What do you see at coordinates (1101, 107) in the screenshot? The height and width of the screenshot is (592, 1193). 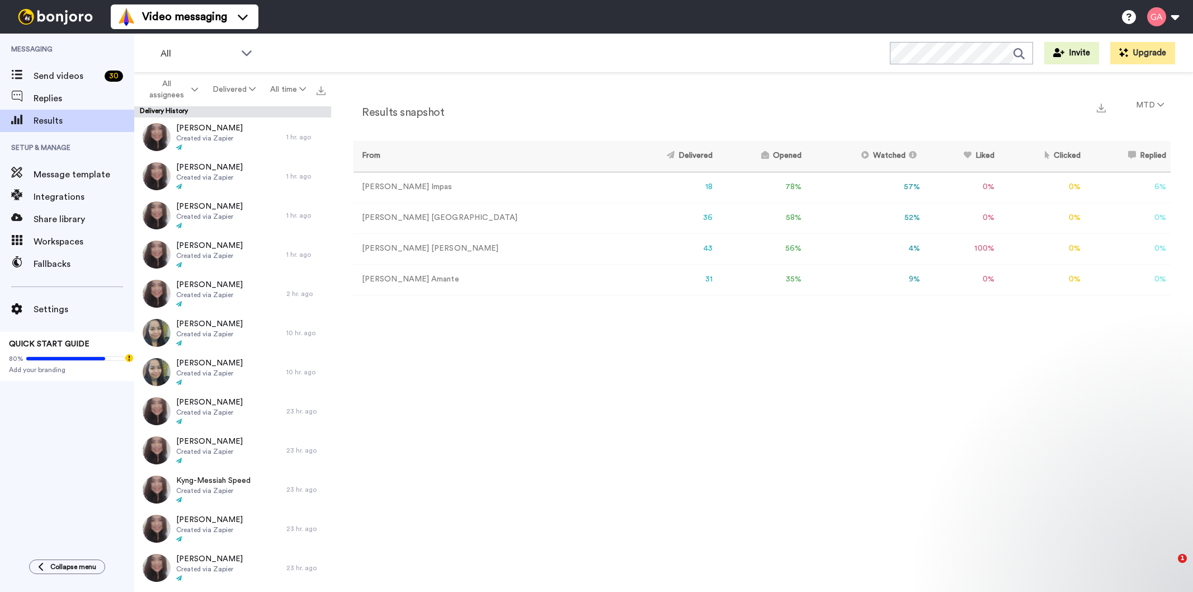 I see `button: Export a summary of each team member’s results that match this filter now.` at bounding box center [1101, 107].